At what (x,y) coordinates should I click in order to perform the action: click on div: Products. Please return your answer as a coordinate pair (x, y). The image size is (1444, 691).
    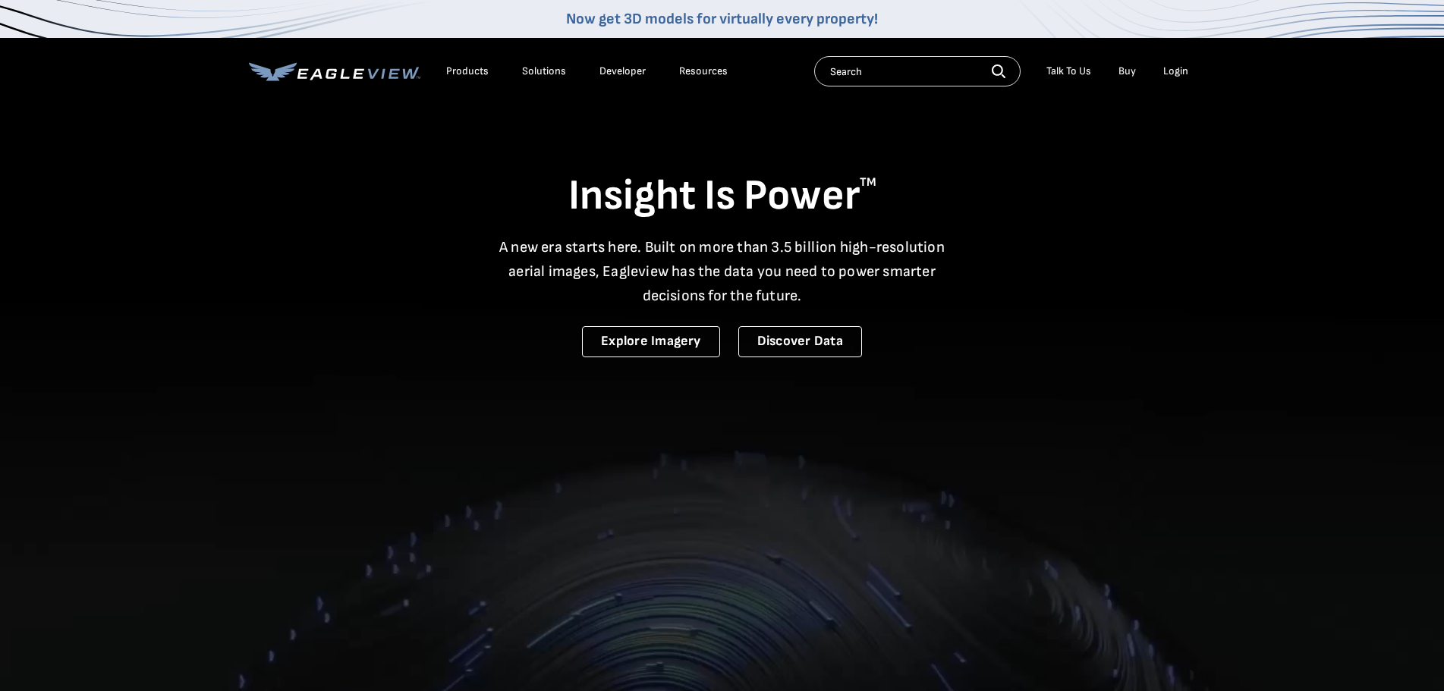
    Looking at the image, I should click on (468, 71).